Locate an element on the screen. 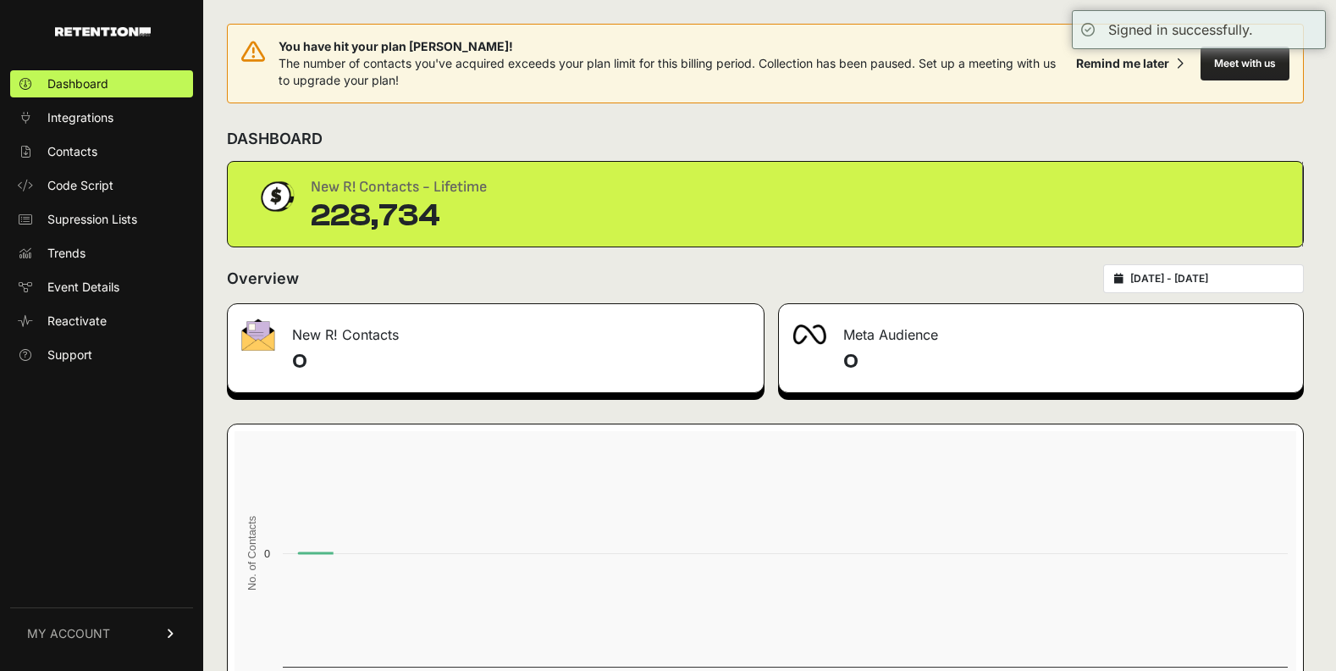 The height and width of the screenshot is (671, 1336). span: Reactivate is located at coordinates (77, 321).